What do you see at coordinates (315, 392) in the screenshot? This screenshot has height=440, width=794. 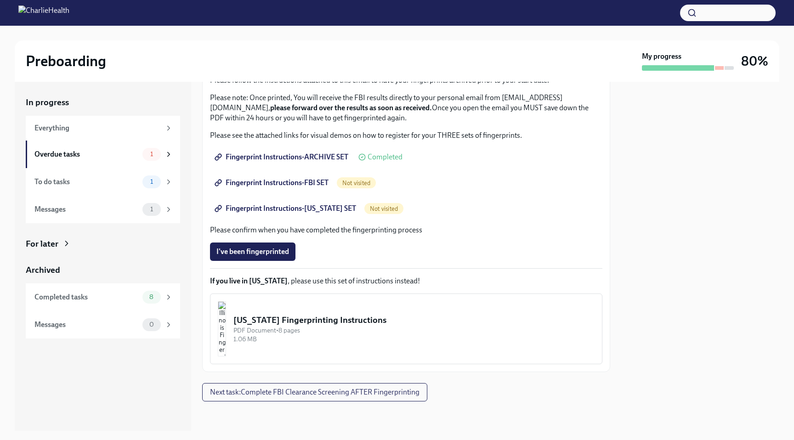 I see `button: Next task:Complete FBI Clearance Screening AFTER Fingerprinting` at bounding box center [315, 392].